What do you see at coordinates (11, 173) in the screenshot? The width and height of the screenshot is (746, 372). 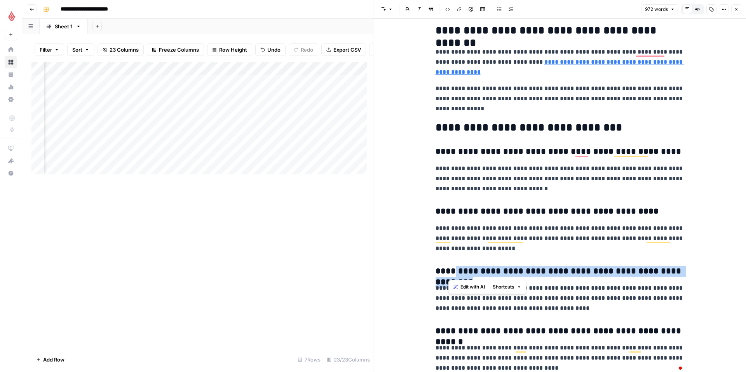 I see `button: Help + Support` at bounding box center [11, 173].